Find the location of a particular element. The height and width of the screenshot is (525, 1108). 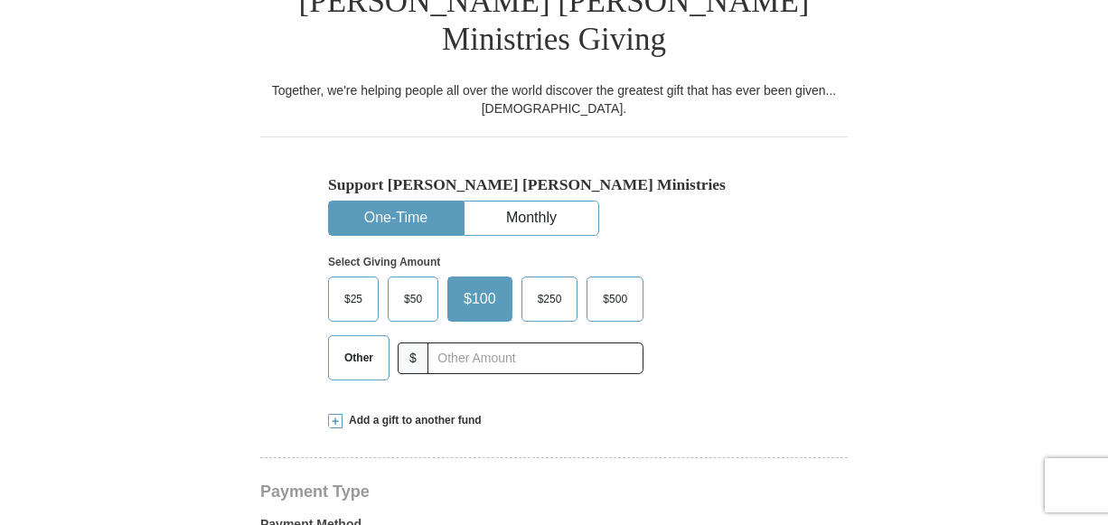

span: Add a gift to another fund is located at coordinates (412, 420).